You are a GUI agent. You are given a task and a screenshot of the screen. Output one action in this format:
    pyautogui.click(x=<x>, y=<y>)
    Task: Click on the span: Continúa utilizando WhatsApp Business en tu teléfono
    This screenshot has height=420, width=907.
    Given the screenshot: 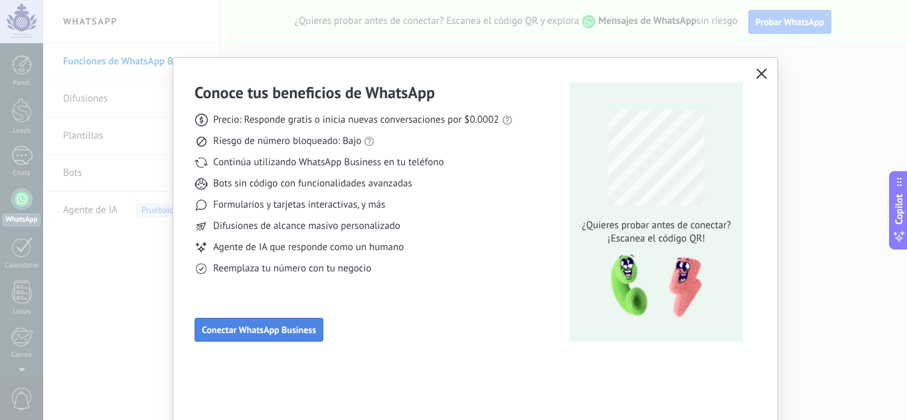 What is the action you would take?
    pyautogui.click(x=328, y=163)
    